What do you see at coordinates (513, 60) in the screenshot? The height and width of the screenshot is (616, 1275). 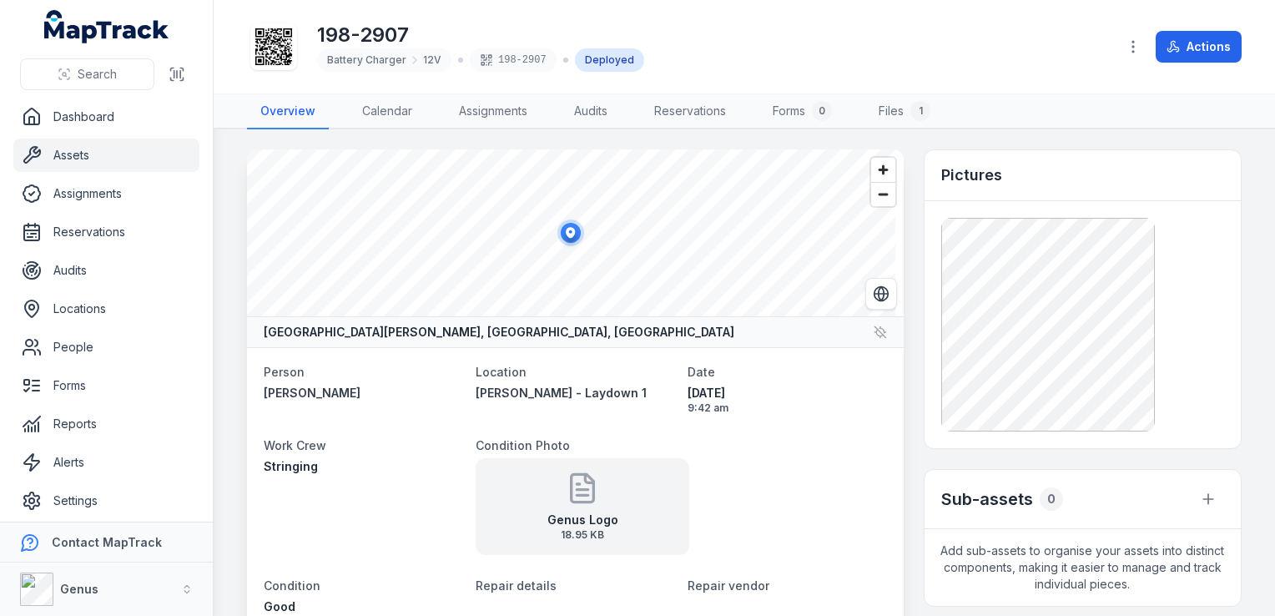 I see `div: 198-2907` at bounding box center [513, 60].